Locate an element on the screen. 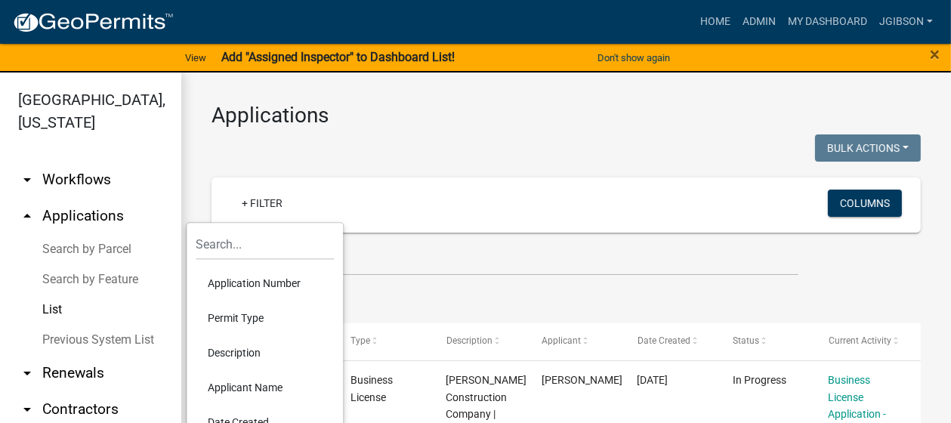  input: Search... is located at coordinates (264, 244).